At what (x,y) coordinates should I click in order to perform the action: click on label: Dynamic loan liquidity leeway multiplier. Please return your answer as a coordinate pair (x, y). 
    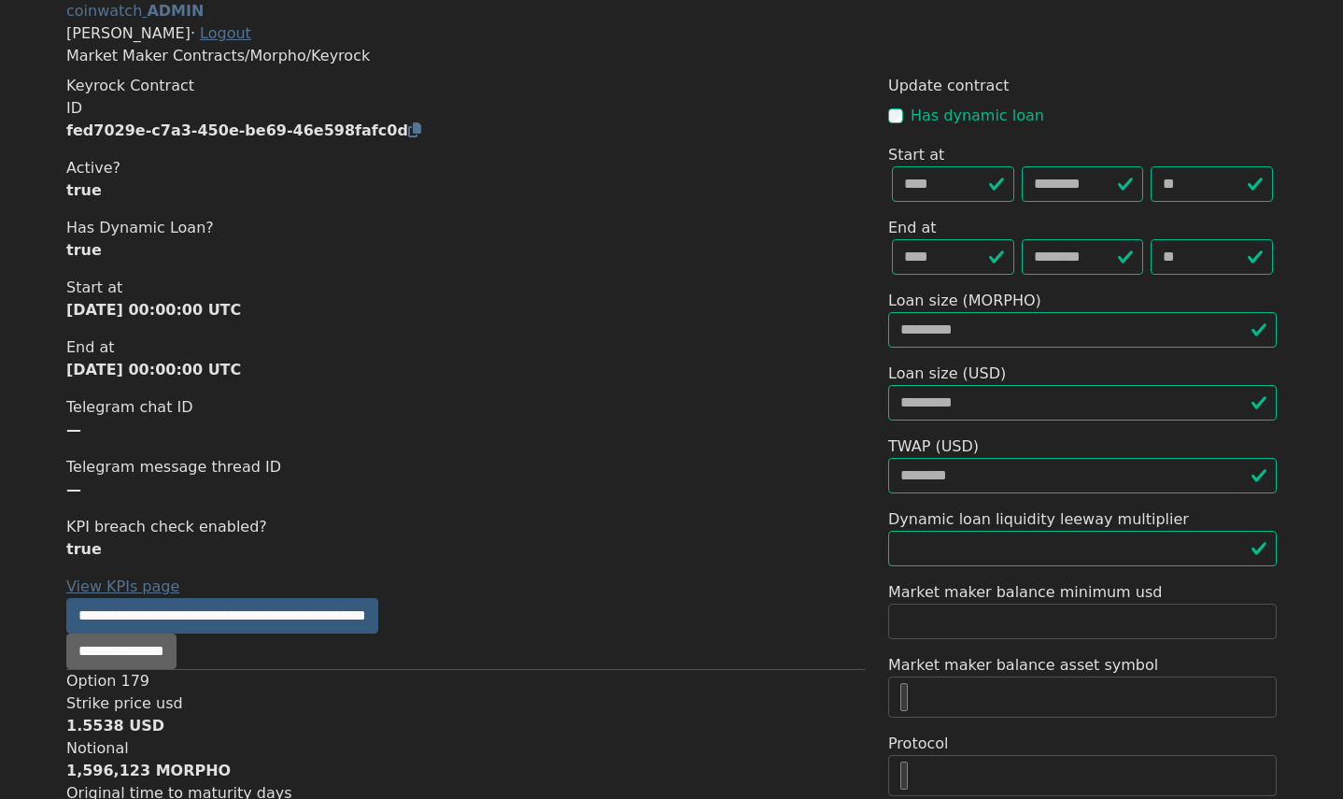
    Looking at the image, I should click on (1039, 519).